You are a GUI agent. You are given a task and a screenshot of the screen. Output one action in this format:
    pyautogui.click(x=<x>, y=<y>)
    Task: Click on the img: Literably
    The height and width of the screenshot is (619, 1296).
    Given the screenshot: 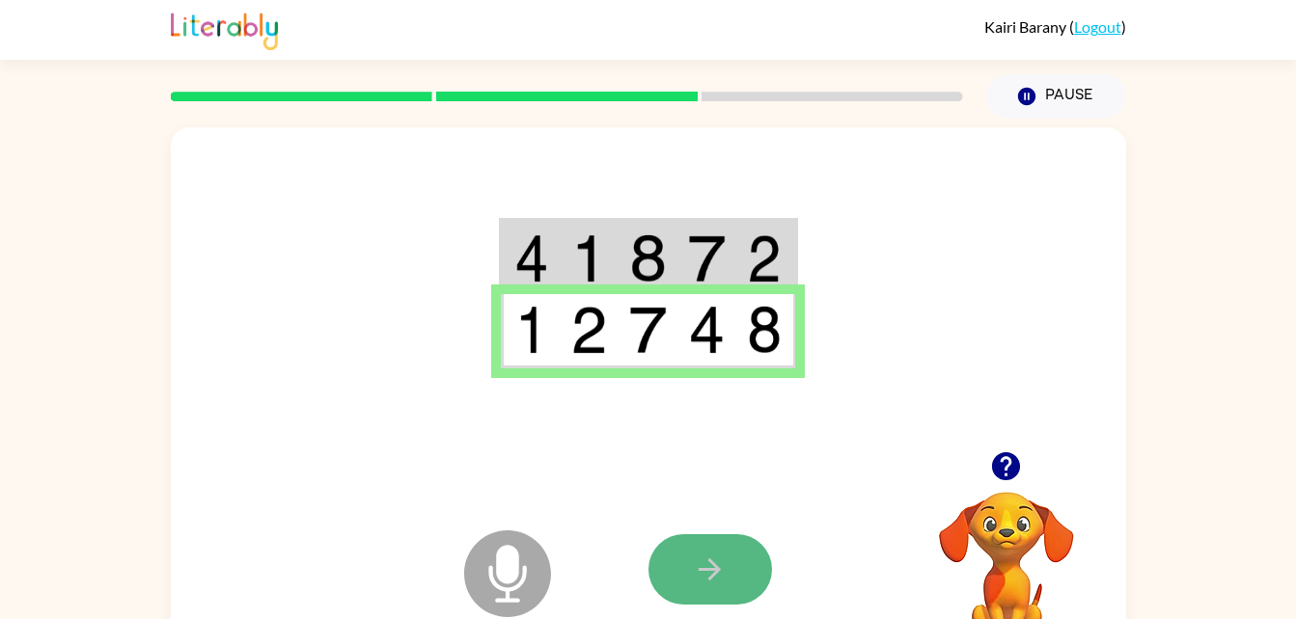 What is the action you would take?
    pyautogui.click(x=224, y=29)
    